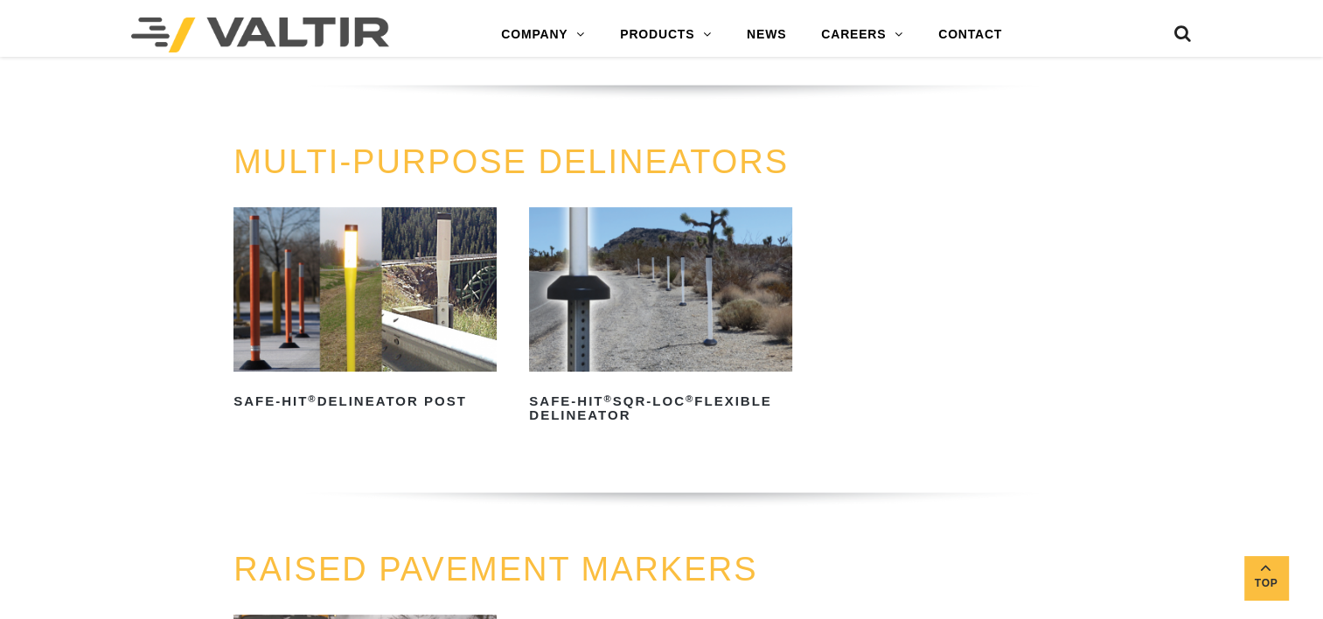 The image size is (1323, 619). I want to click on a: MULTI-PURPOSE DELINEATORS, so click(511, 162).